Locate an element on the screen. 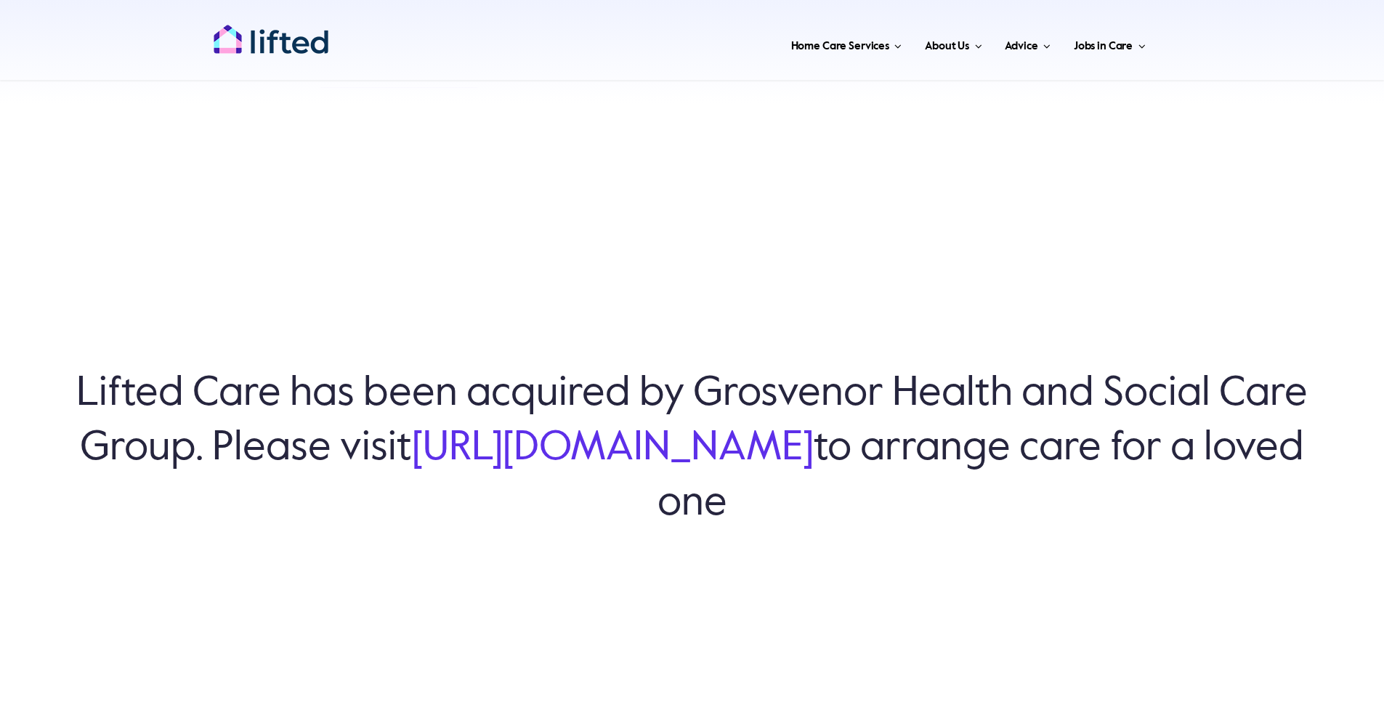 The width and height of the screenshot is (1384, 721). h6: Lifted Care has been acquired by Grosvenor Health and Social Care Group. Please visit to arrange ... is located at coordinates (691, 448).